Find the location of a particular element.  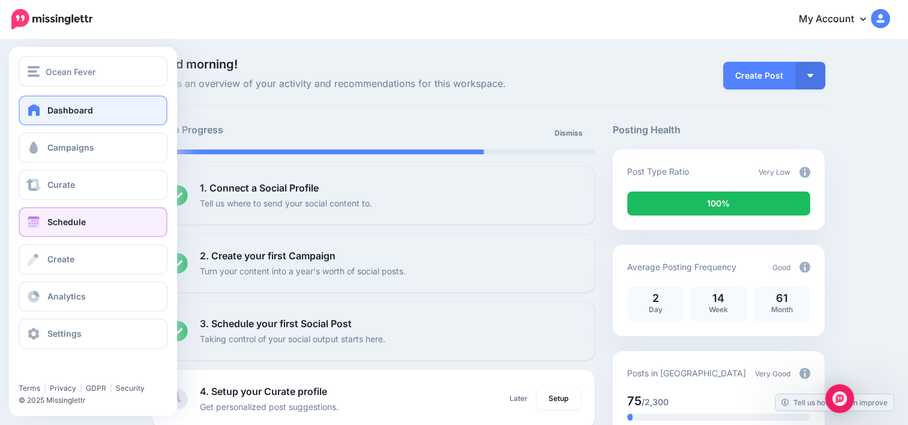

div: 100% of your posts in the last 30 days were manually created (i.e. were not from Drip Campaigns o... is located at coordinates (718, 203).